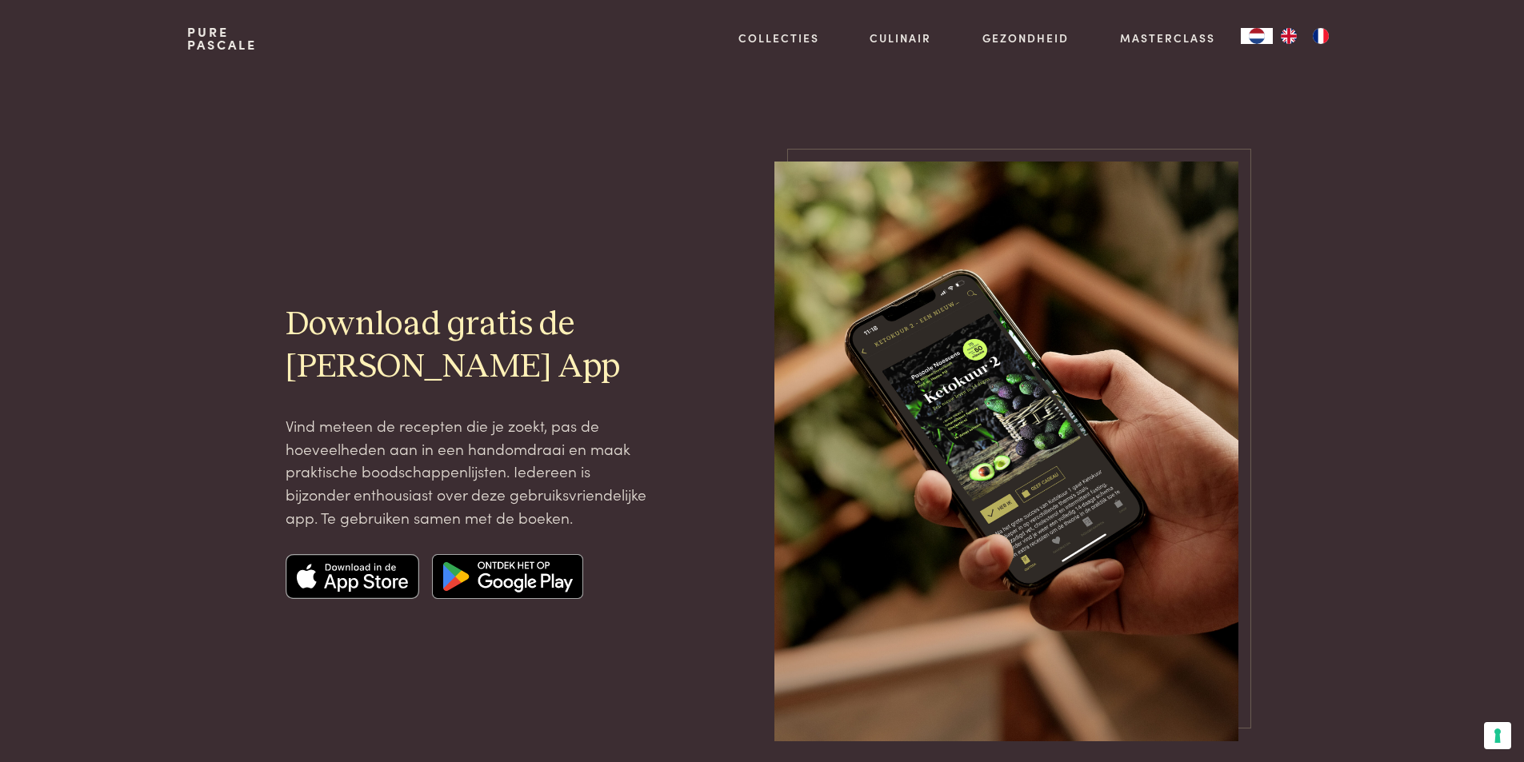  Describe the element at coordinates (507, 577) in the screenshot. I see `img: Google app store` at that location.